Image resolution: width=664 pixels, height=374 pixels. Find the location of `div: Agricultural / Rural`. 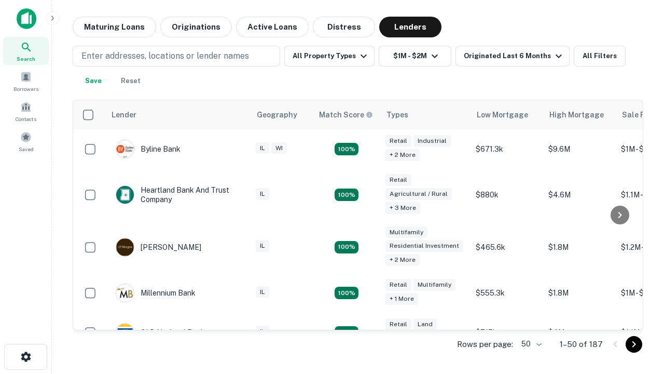

div: Agricultural / Rural is located at coordinates (419, 194).